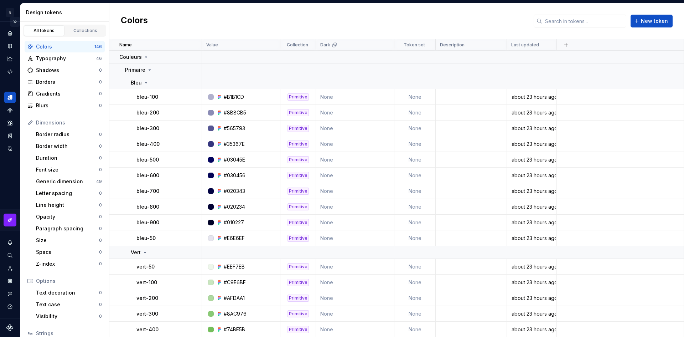 The width and height of the screenshot is (684, 337). Describe the element at coordinates (10, 59) in the screenshot. I see `div: Analytics` at that location.